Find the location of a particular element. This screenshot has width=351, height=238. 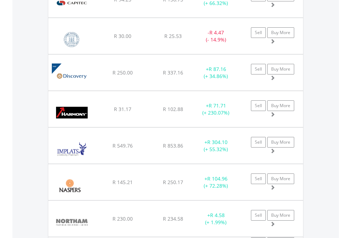

span: R 549.76 is located at coordinates (122, 145).